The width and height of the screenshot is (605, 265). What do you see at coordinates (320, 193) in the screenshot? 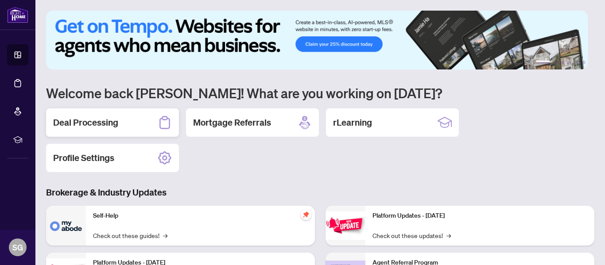
I see `h3: Brokerage & Industry Updates` at bounding box center [320, 193].